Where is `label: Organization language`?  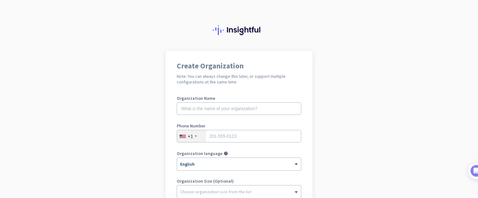 label: Organization language is located at coordinates (200, 153).